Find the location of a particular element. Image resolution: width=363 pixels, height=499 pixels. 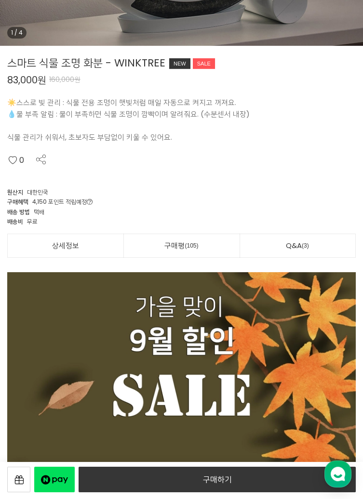

span: 배송 방법 is located at coordinates (18, 212).